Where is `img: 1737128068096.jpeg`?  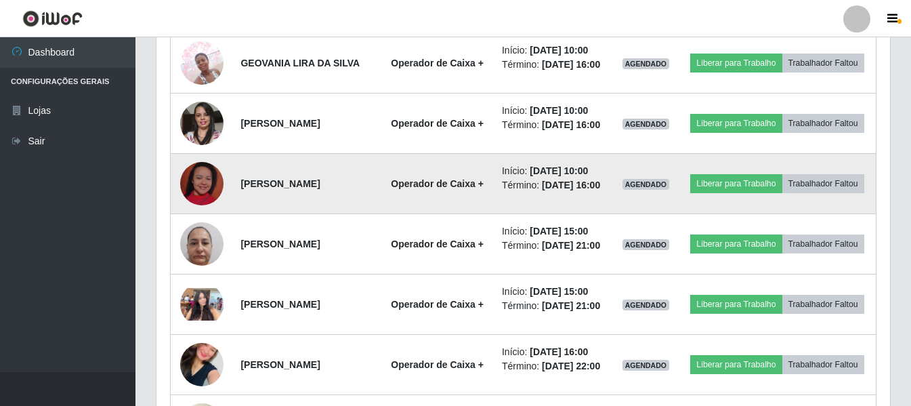
img: 1737128068096.jpeg is located at coordinates (202, 123).